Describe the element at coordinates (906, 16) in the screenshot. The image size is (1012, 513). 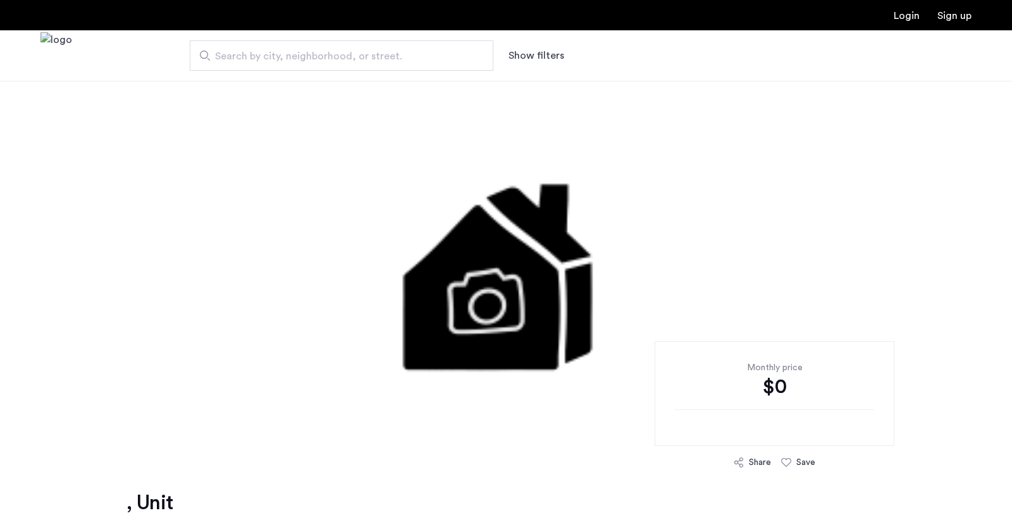
I see `a: Login` at that location.